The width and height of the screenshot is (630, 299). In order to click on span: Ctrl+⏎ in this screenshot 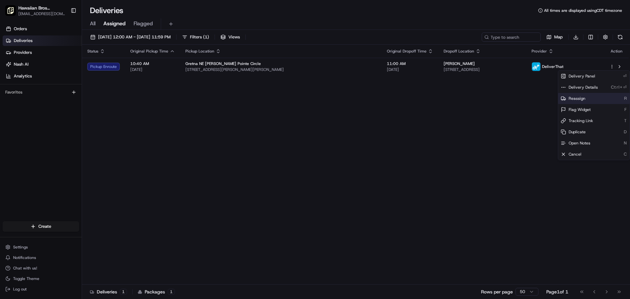, I will do `click(619, 87)`.